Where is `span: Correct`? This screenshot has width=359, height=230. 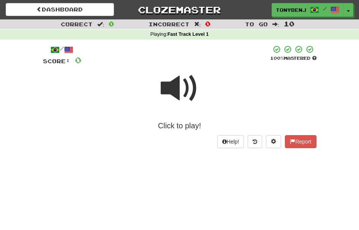
span: Correct is located at coordinates (77, 24).